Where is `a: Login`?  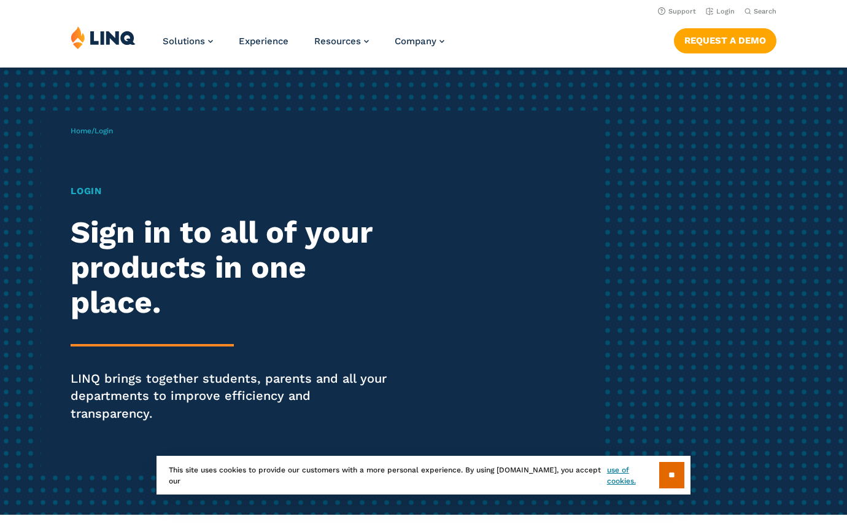 a: Login is located at coordinates (720, 11).